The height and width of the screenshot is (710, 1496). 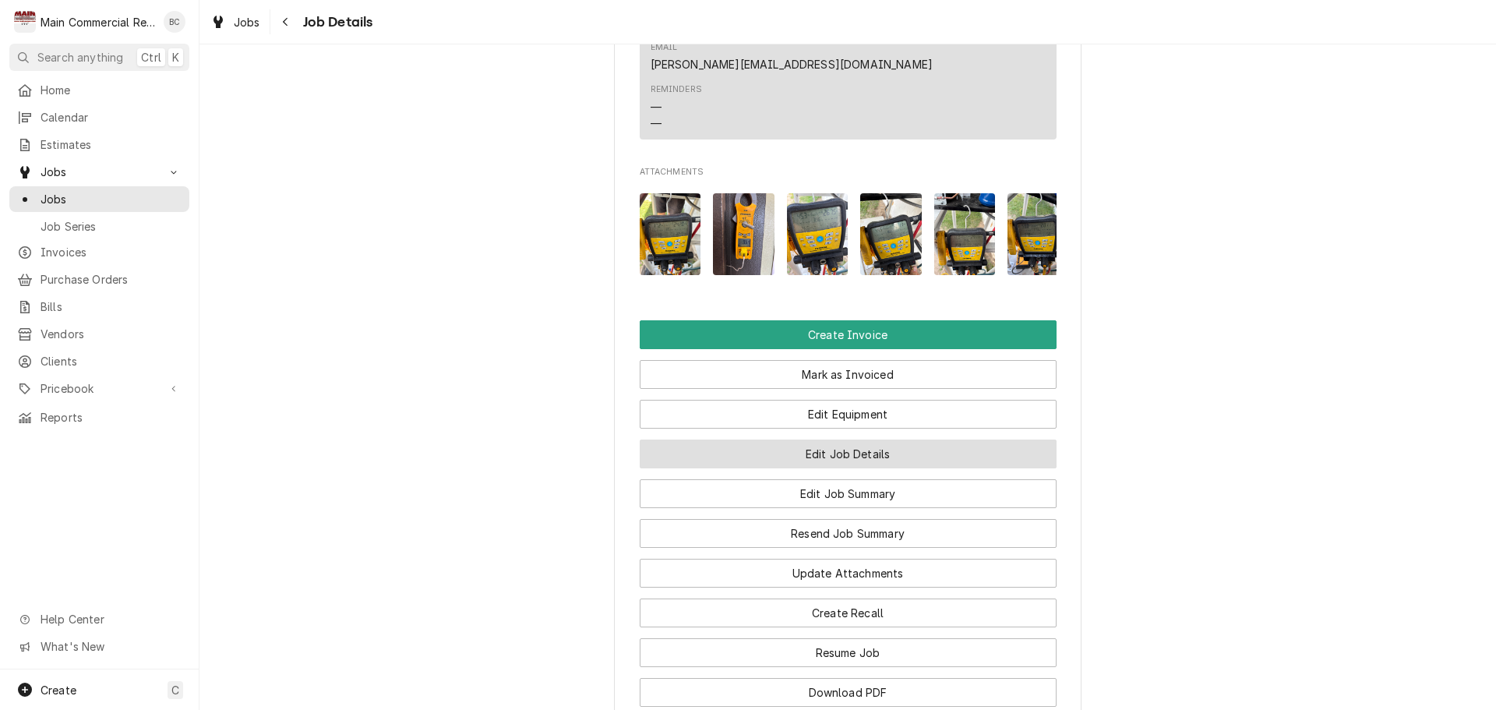 What do you see at coordinates (175, 22) in the screenshot?
I see `div: BC` at bounding box center [175, 22].